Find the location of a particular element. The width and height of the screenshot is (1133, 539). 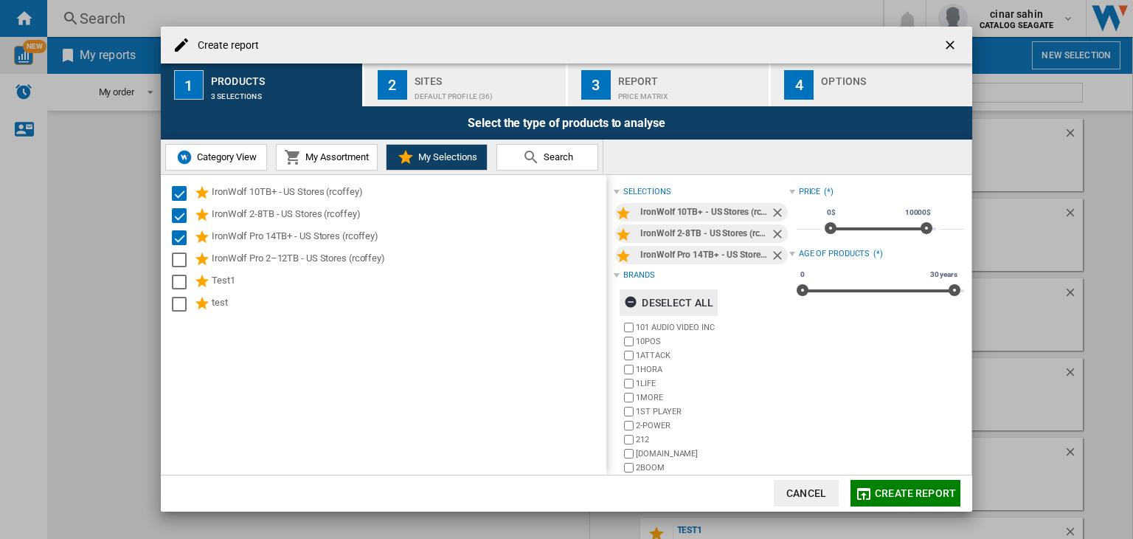

div: Options is located at coordinates (893, 77).